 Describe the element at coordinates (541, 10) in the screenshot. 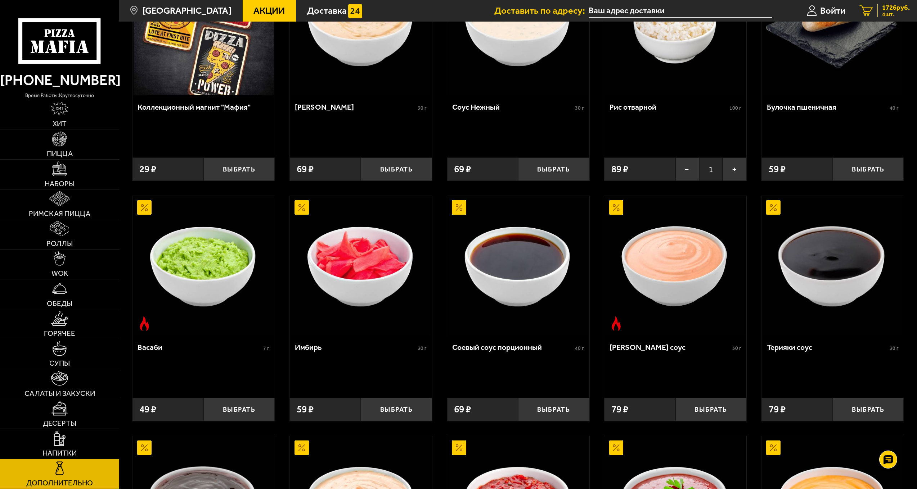

I see `span: Доставить по адресу:` at that location.